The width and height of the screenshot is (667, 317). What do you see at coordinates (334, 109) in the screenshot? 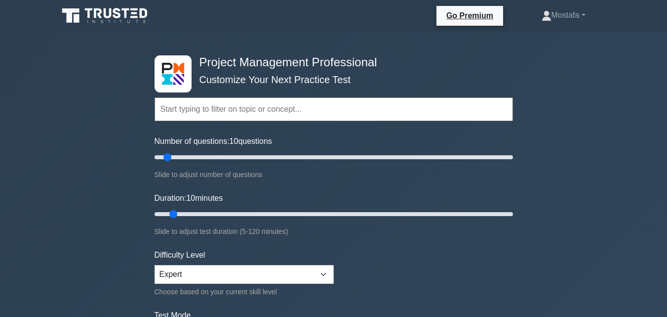
I see `input: Start typing to filter on topic or concept...` at bounding box center [334, 109].